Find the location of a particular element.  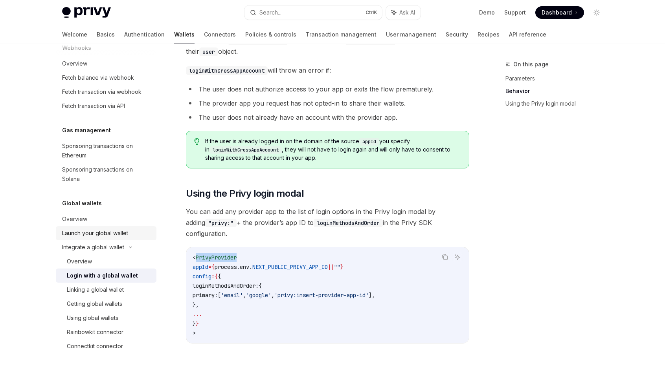

a: Getting global wallets is located at coordinates (106, 304).